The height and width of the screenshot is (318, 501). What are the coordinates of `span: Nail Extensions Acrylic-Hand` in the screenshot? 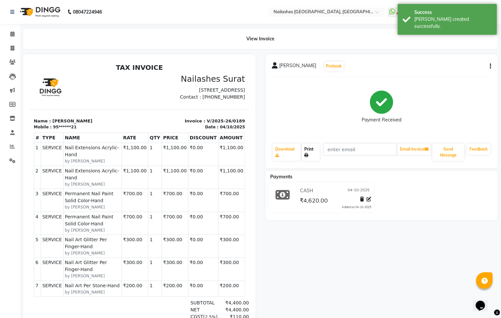 It's located at (63, 90).